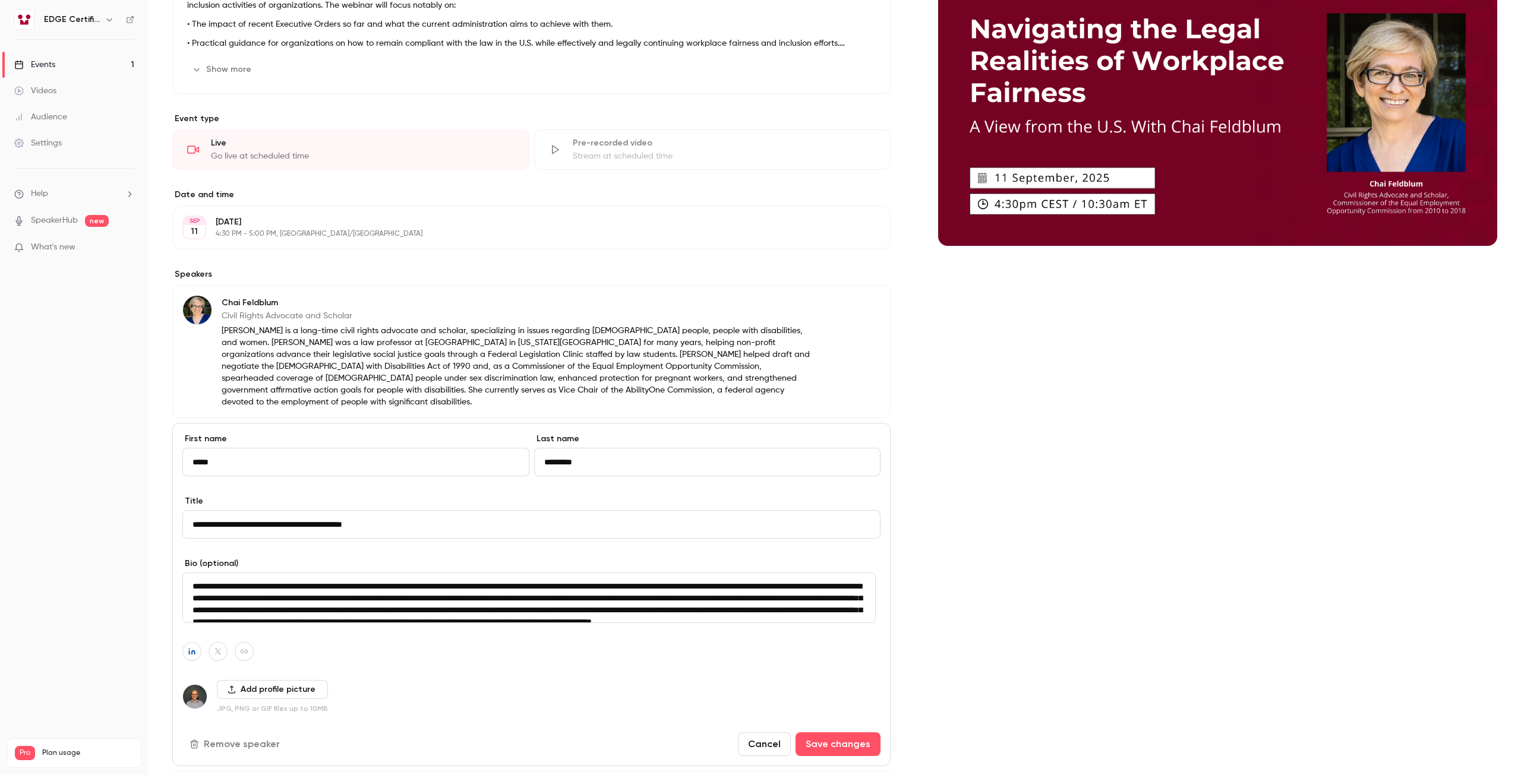 The image size is (1521, 775). Describe the element at coordinates (517, 316) in the screenshot. I see `p: Civil Rights Advocate and Scholar` at that location.